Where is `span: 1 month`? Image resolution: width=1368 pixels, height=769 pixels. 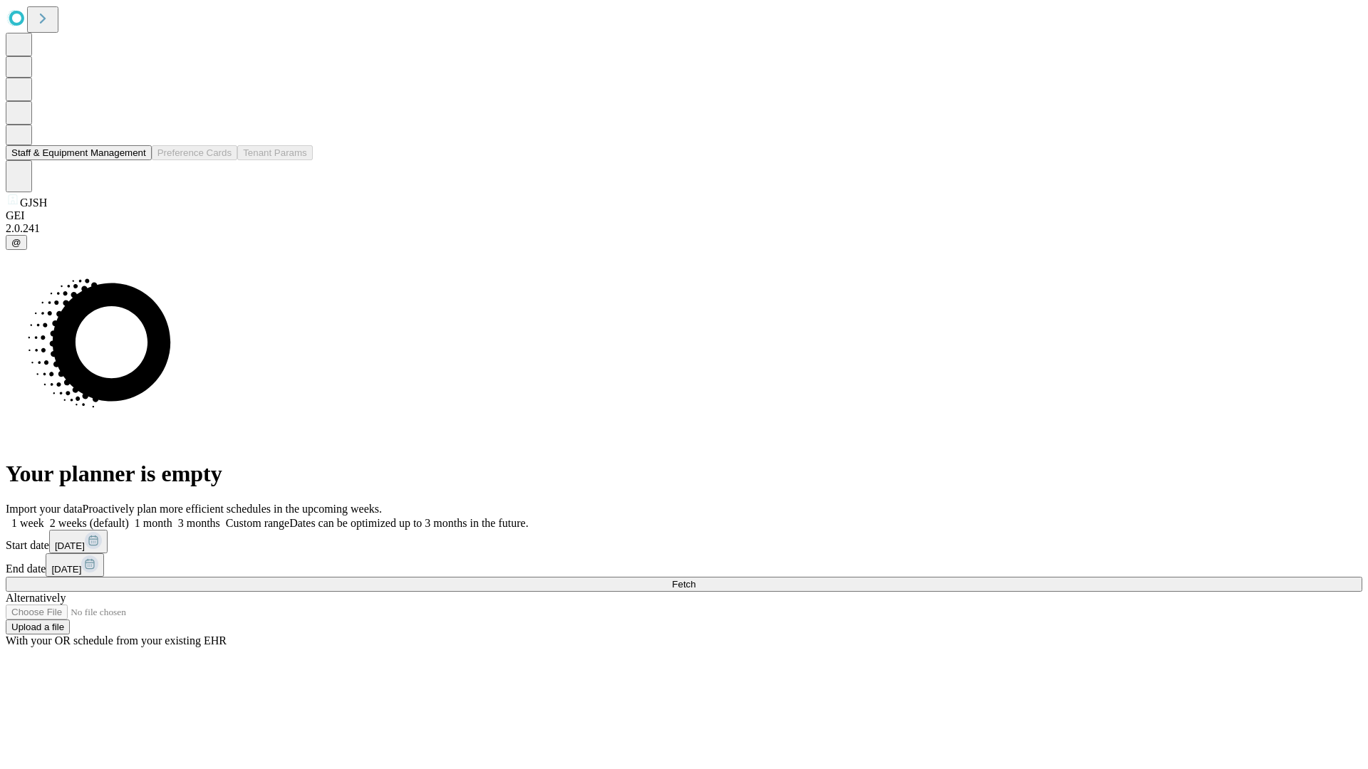
span: 1 month is located at coordinates (153, 523).